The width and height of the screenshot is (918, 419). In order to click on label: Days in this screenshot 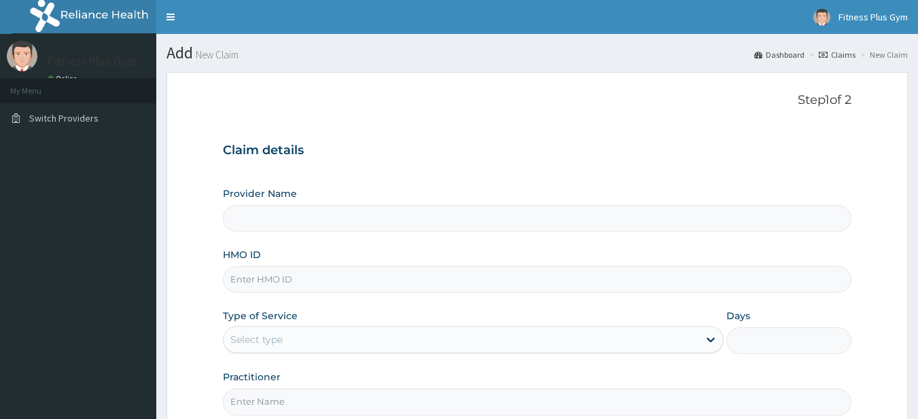, I will do `click(738, 316)`.